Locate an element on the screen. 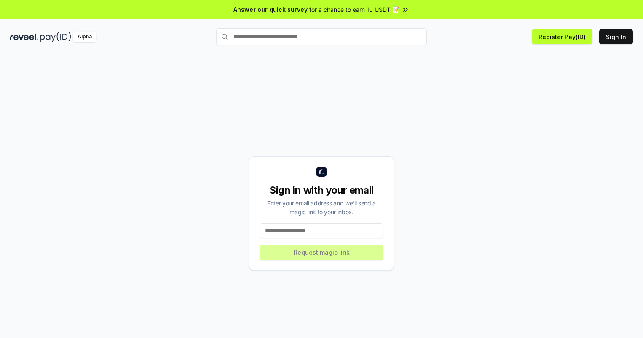 The width and height of the screenshot is (643, 338). div: Enter your email address and we’ll send a magic link to your inbox. is located at coordinates (321, 208).